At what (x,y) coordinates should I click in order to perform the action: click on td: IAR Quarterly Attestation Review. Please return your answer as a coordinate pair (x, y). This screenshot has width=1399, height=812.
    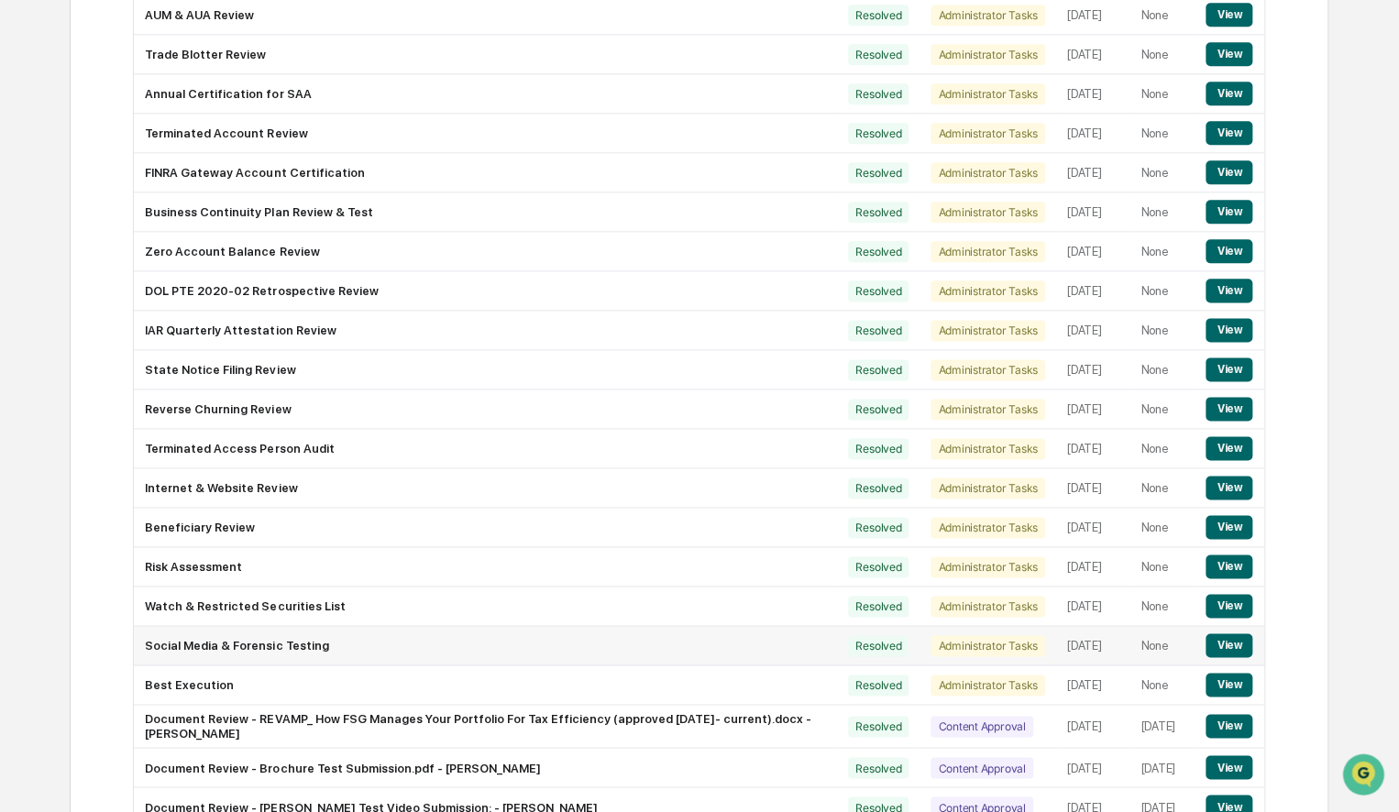
    Looking at the image, I should click on (485, 330).